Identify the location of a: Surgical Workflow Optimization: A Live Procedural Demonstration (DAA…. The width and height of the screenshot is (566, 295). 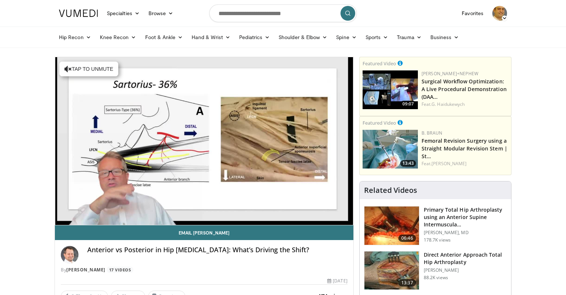
(464, 89).